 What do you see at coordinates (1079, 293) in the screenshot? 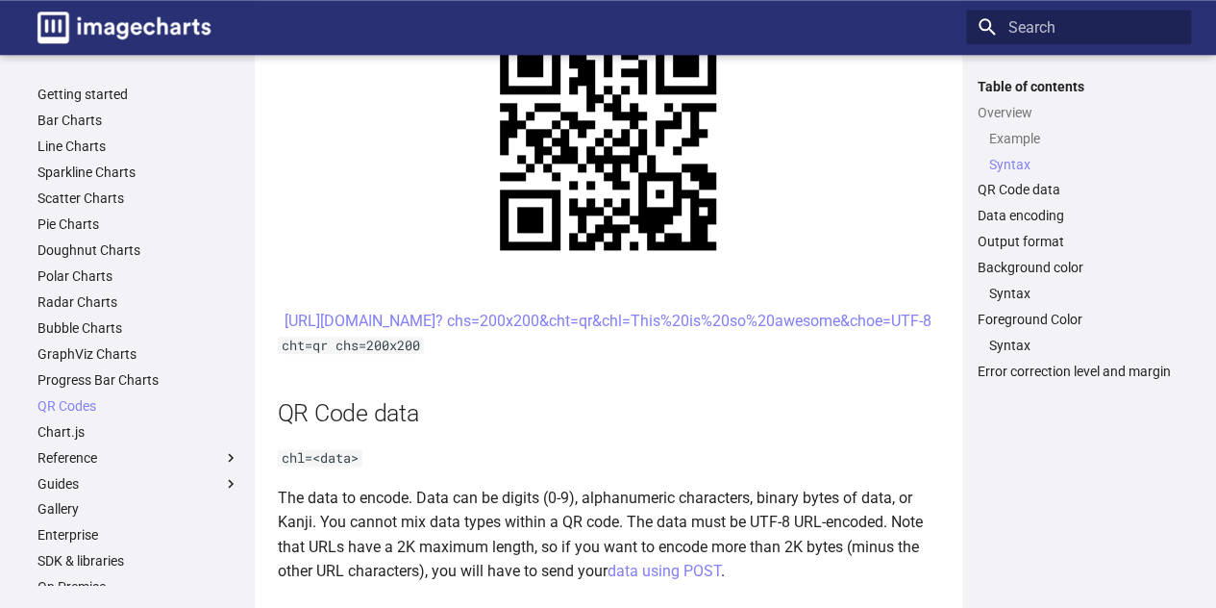
I see `nav: Background color` at bounding box center [1079, 293].